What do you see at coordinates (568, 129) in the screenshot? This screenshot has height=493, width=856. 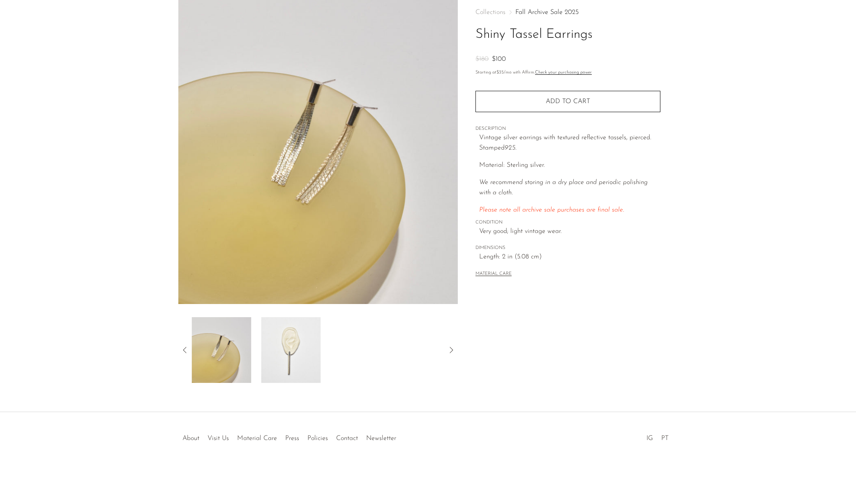 I see `span: DESCRIPTION` at bounding box center [568, 129].